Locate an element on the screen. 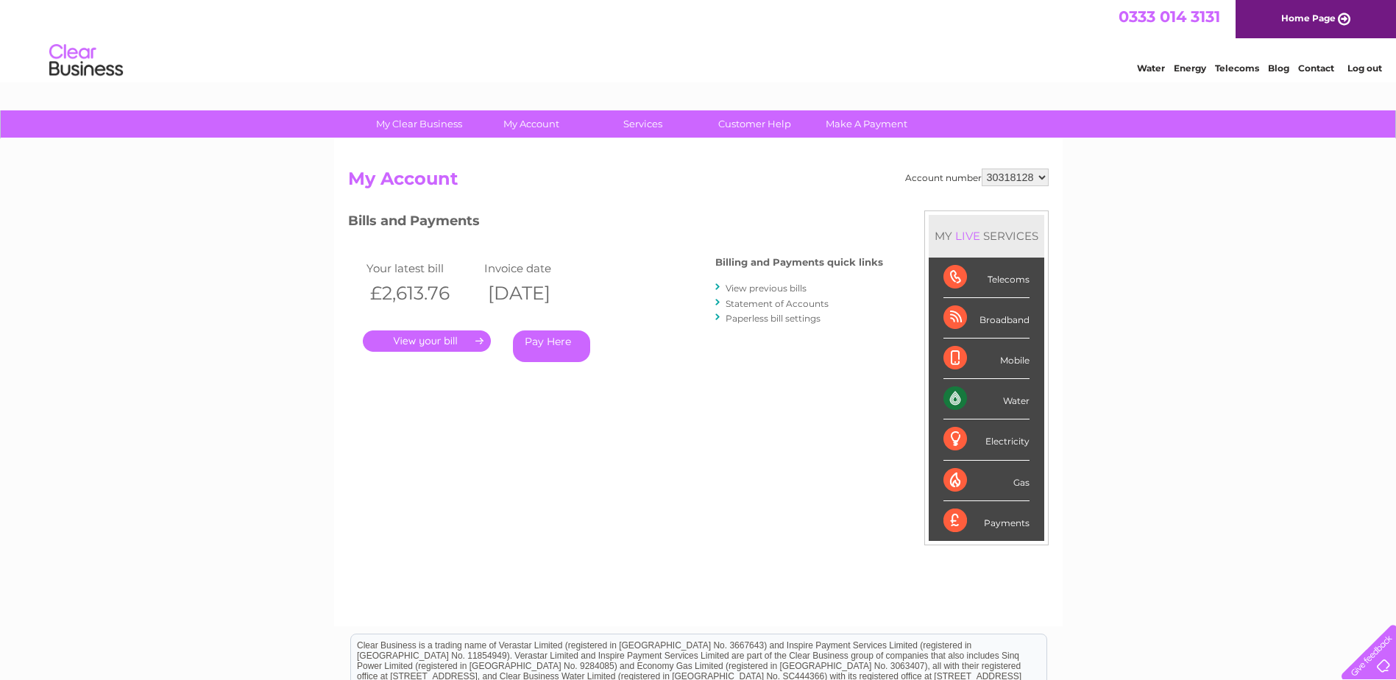 Image resolution: width=1396 pixels, height=680 pixels. th: £2,613.76 is located at coordinates (422, 293).